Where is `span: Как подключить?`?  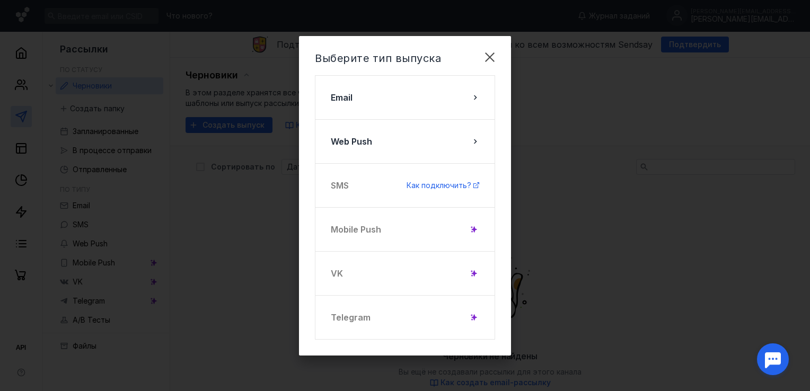
span: Как подключить? is located at coordinates (439, 185).